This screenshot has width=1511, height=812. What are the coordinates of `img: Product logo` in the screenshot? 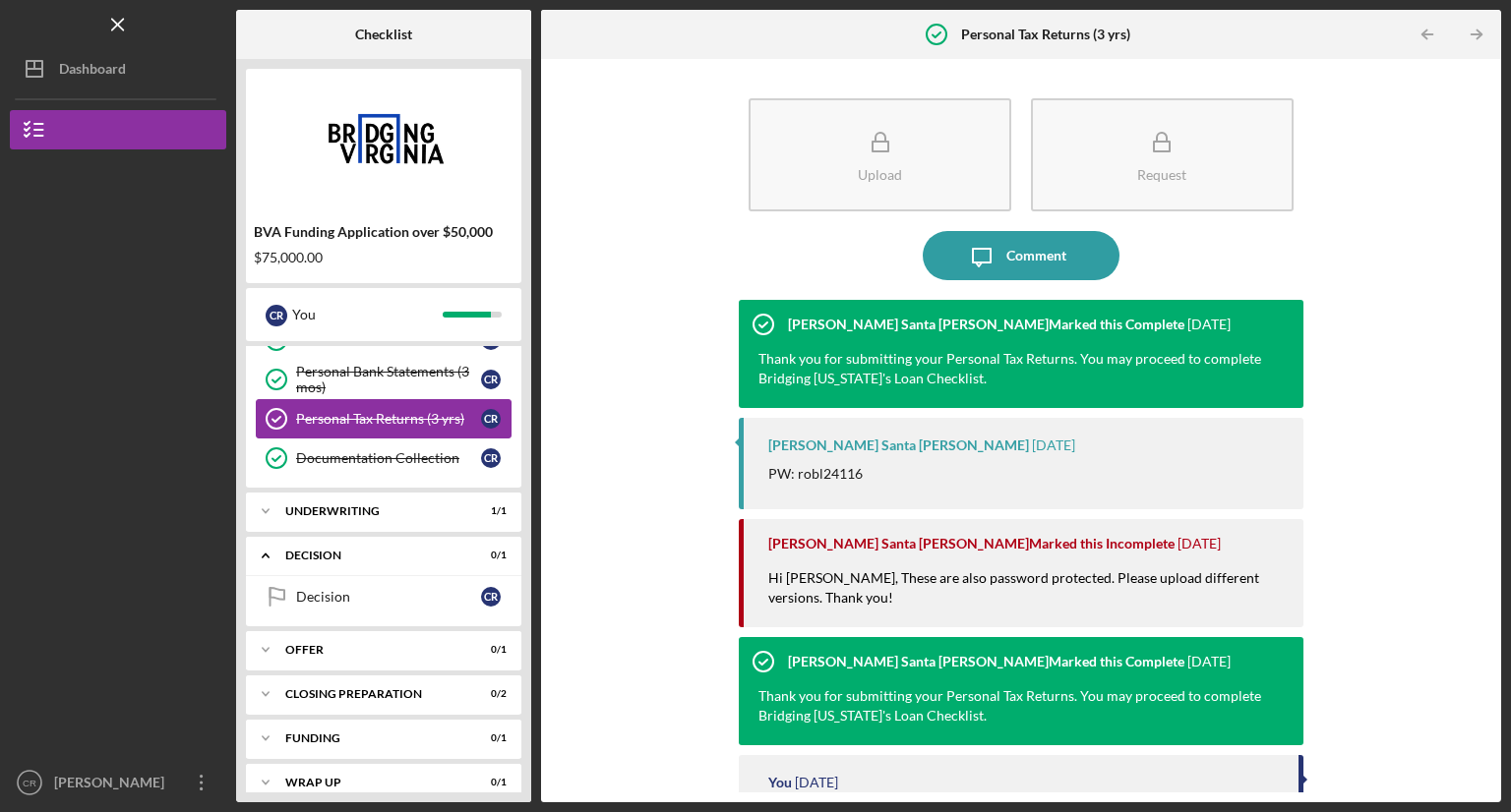 It's located at (384, 138).